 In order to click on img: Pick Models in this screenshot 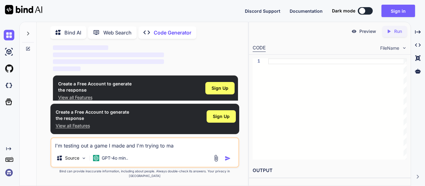, I will do `click(84, 158)`.